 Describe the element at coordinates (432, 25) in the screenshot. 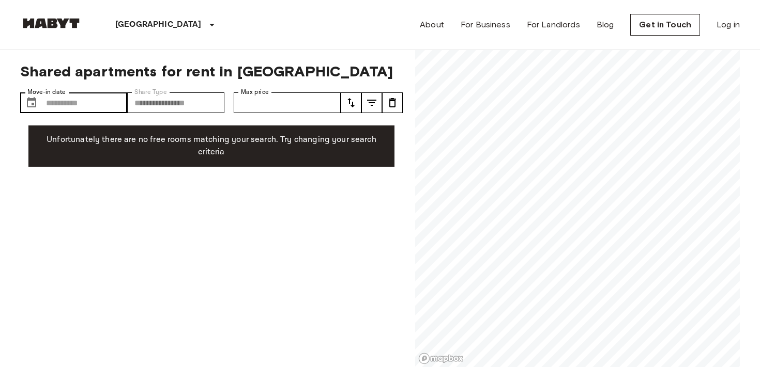

I see `a: About` at that location.